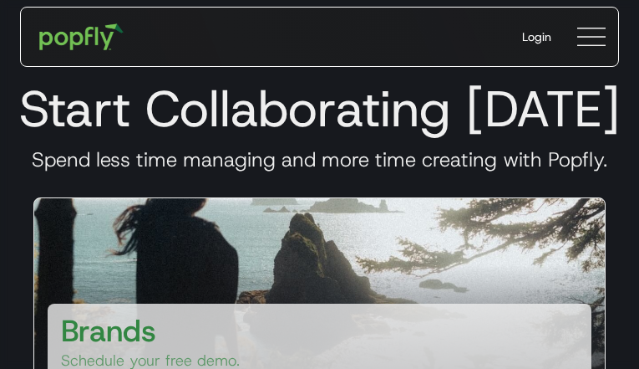  I want to click on h3: Spend less time managing and more time creating with Popfly., so click(319, 160).